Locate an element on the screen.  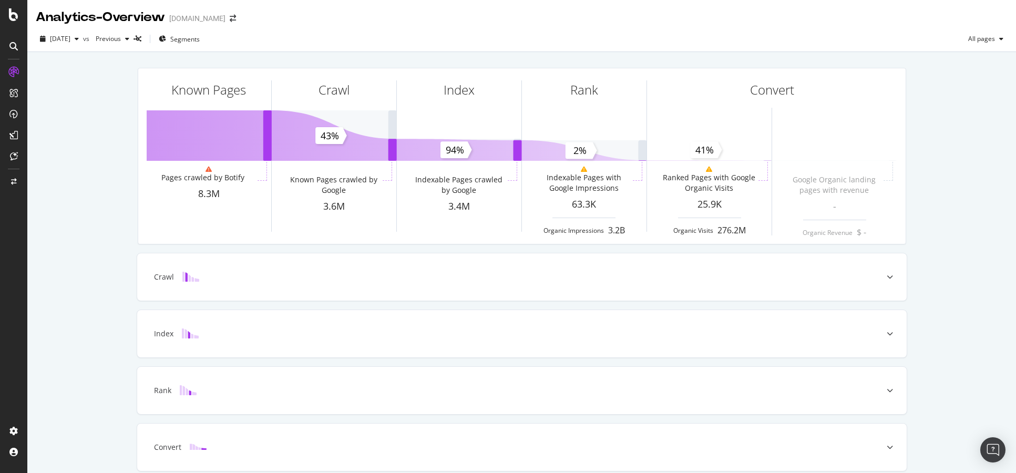
div: arrow-right-arrow-left is located at coordinates (233, 18).